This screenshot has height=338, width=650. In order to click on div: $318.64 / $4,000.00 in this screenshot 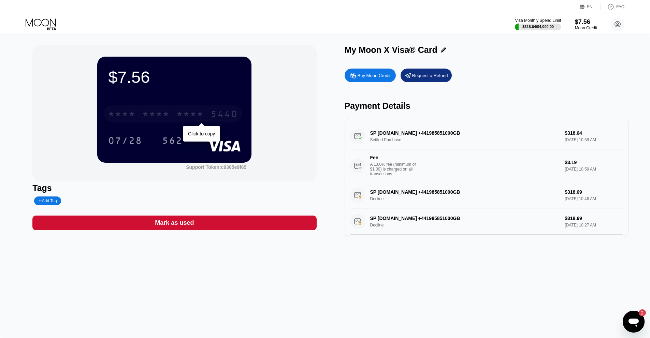, I will do `click(538, 27)`.